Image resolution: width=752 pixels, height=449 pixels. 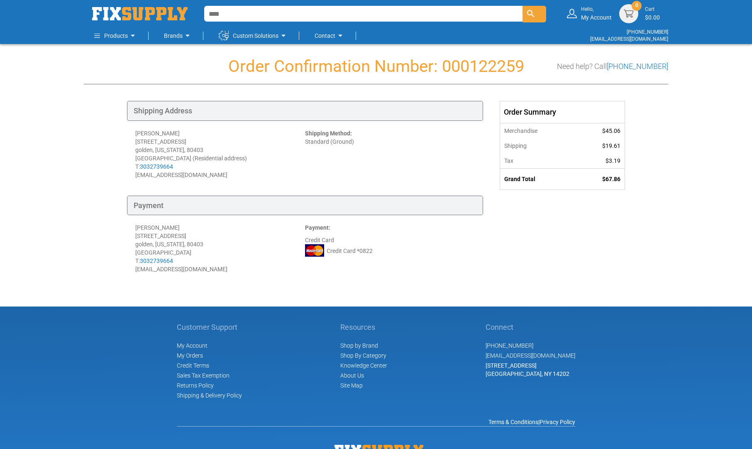 I want to click on strong: Grand Total, so click(x=520, y=179).